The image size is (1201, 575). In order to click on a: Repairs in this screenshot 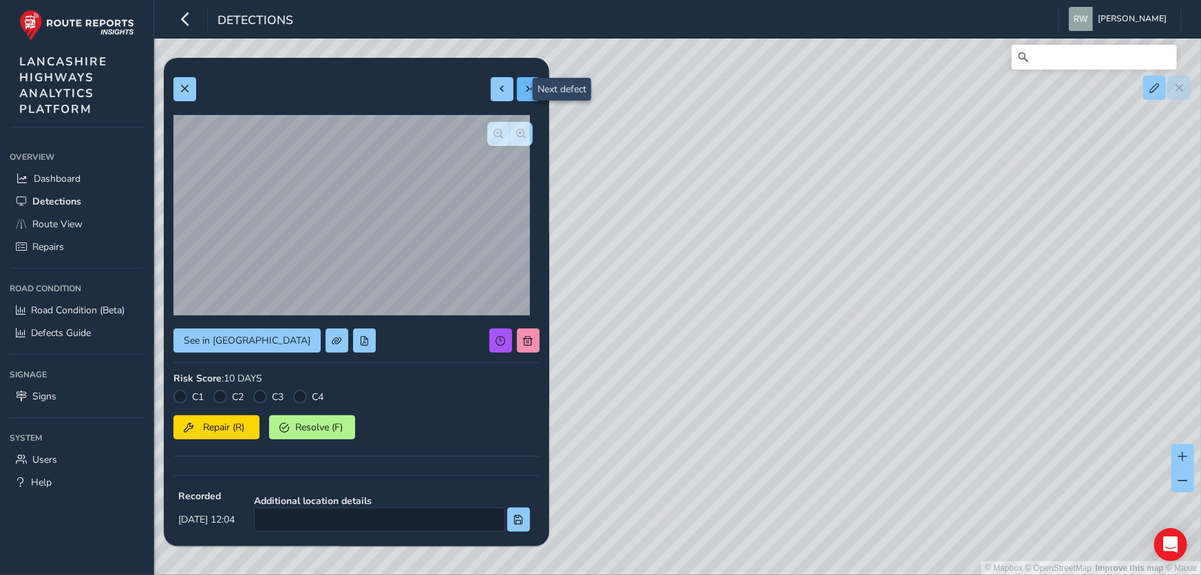, I will do `click(76, 246)`.